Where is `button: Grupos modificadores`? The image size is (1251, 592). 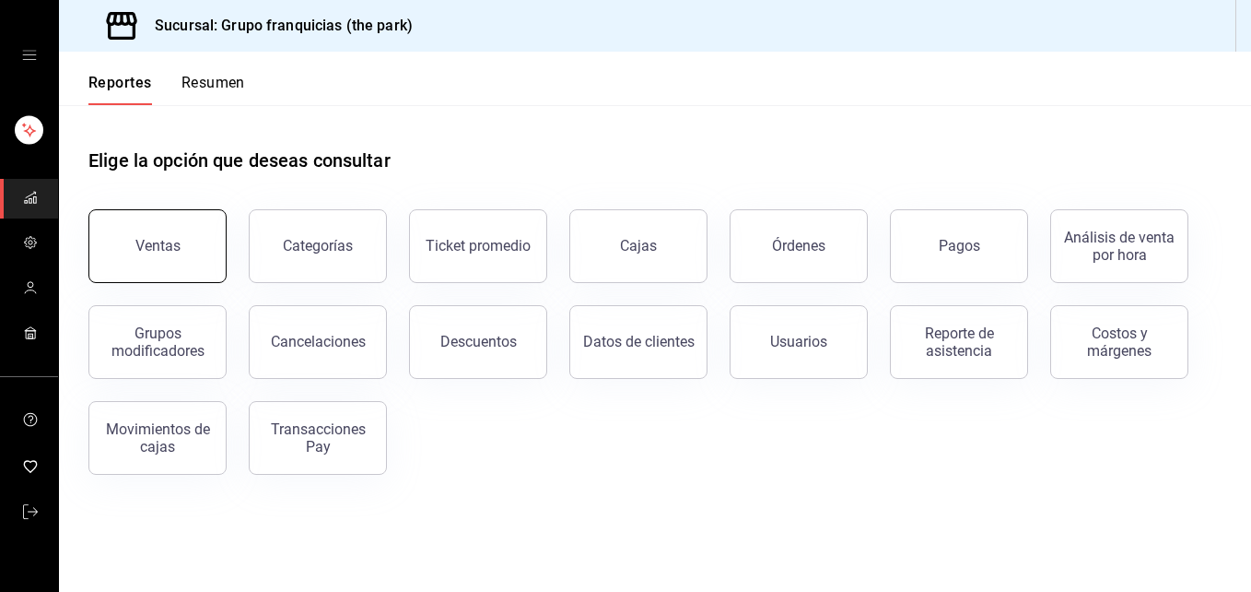
button: Grupos modificadores is located at coordinates (158, 342).